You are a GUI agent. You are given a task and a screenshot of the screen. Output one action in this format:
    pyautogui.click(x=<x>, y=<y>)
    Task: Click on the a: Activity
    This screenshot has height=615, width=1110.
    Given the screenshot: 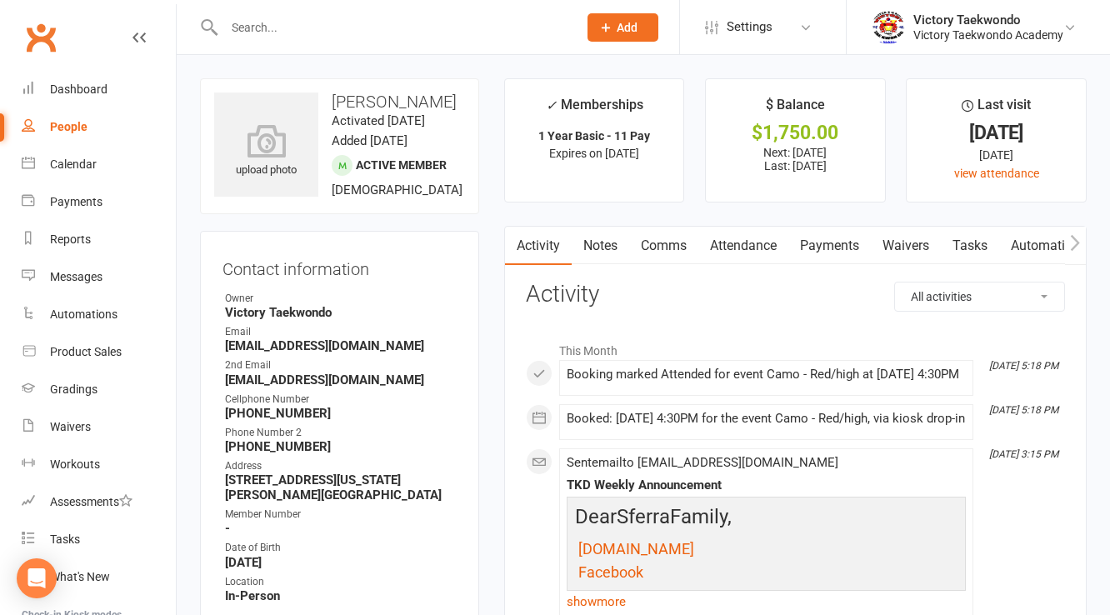 What is the action you would take?
    pyautogui.click(x=539, y=246)
    